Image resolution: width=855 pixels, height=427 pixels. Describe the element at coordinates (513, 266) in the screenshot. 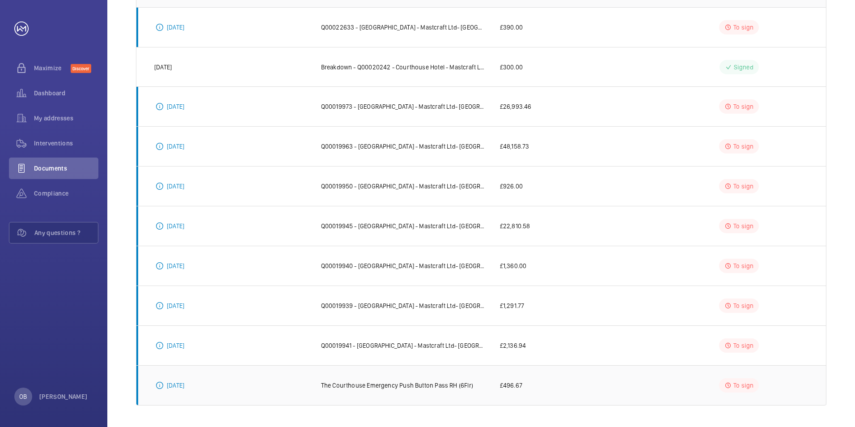

I see `p: £1,360.00` at that location.